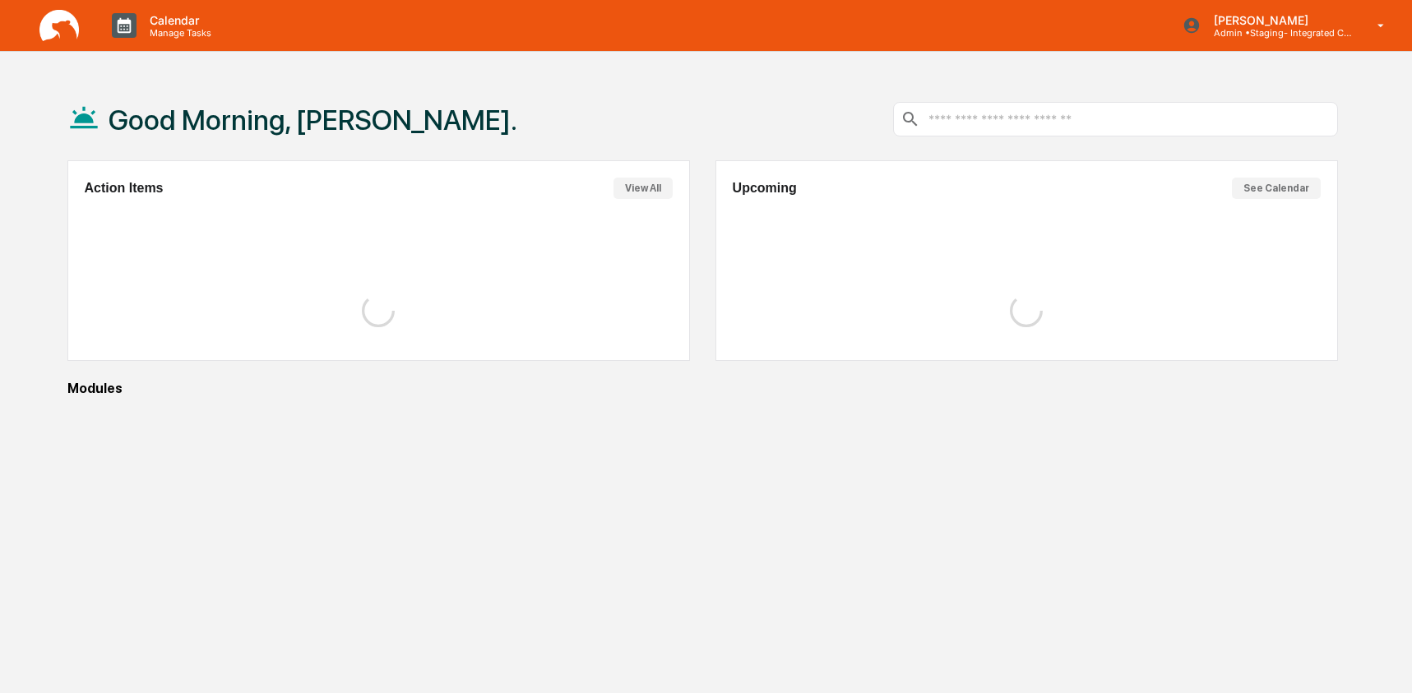  What do you see at coordinates (178, 33) in the screenshot?
I see `p: Manage Tasks` at bounding box center [178, 33].